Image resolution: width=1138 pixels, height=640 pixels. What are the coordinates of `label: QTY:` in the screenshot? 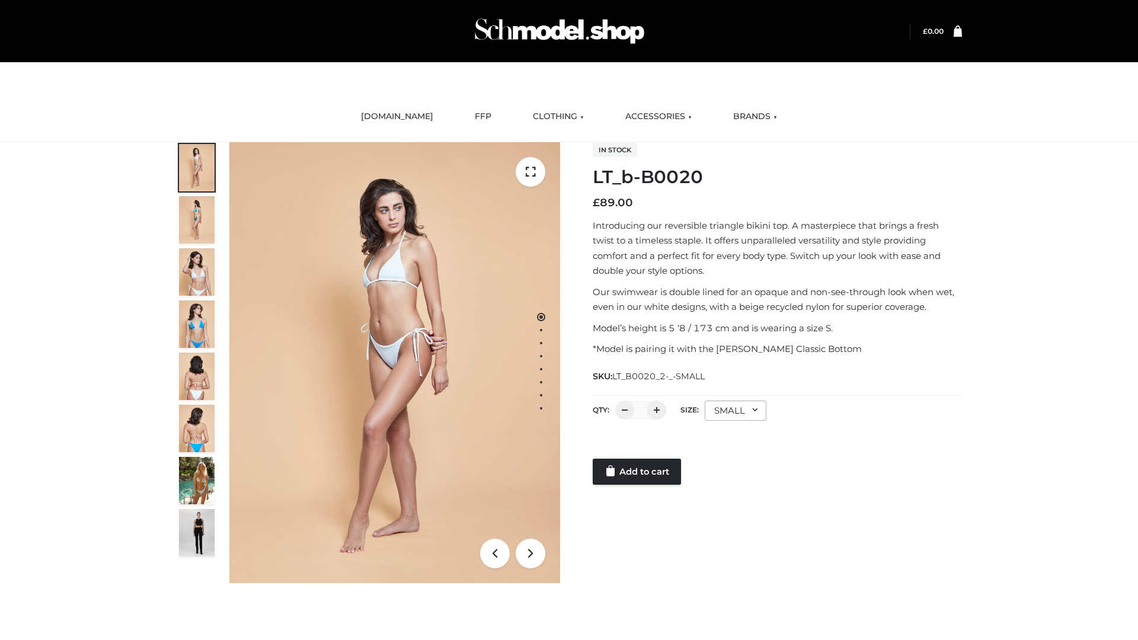 It's located at (601, 410).